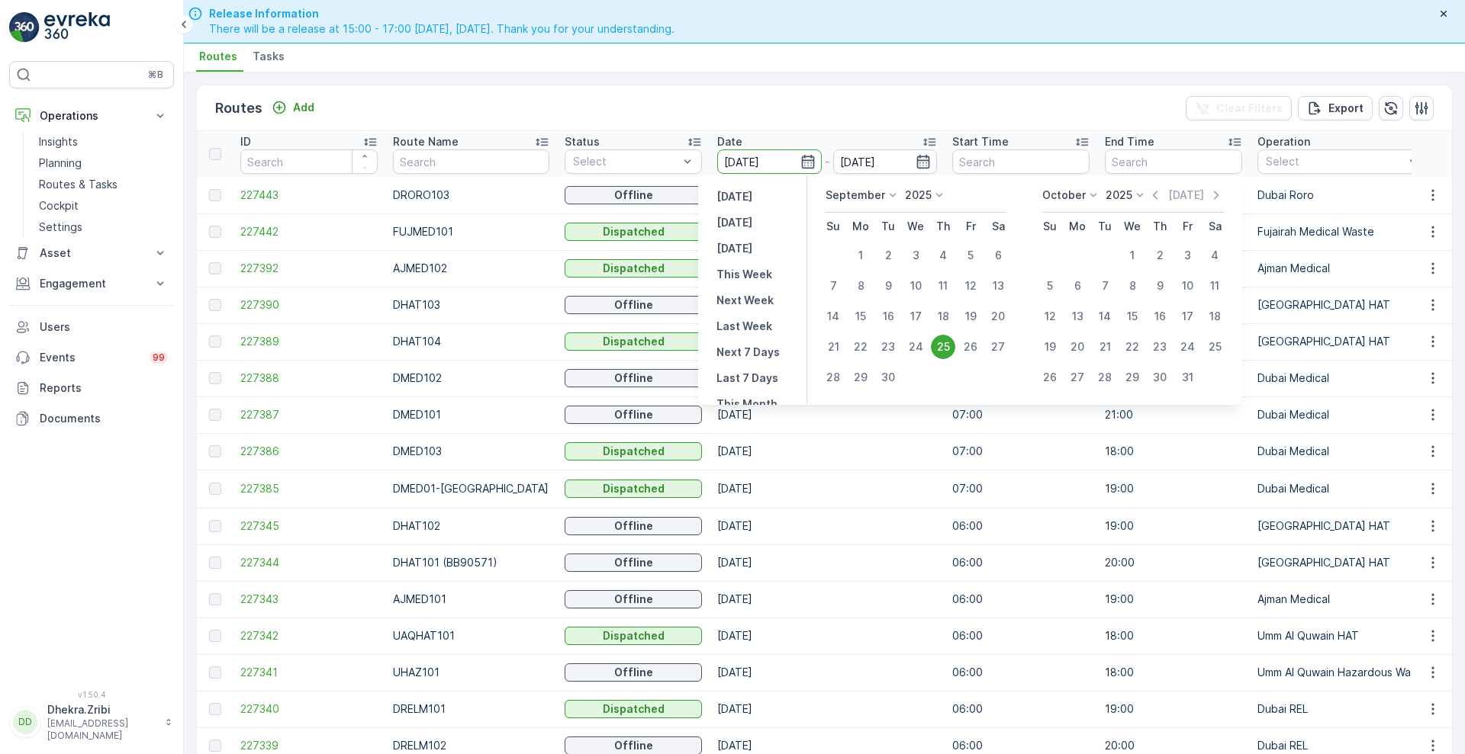  What do you see at coordinates (1132, 378) in the screenshot?
I see `div: 29` at bounding box center [1132, 378].